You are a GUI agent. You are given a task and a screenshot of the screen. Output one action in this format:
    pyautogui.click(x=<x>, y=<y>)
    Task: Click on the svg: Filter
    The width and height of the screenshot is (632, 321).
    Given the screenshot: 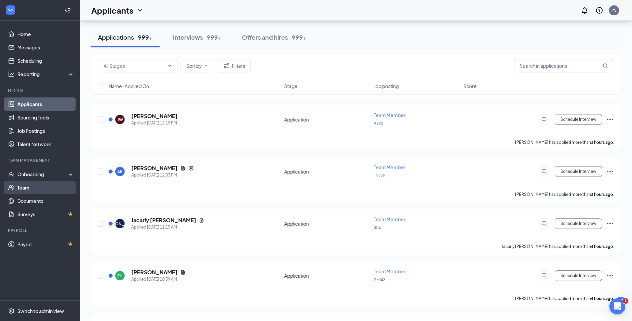 What is the action you would take?
    pyautogui.click(x=227, y=66)
    